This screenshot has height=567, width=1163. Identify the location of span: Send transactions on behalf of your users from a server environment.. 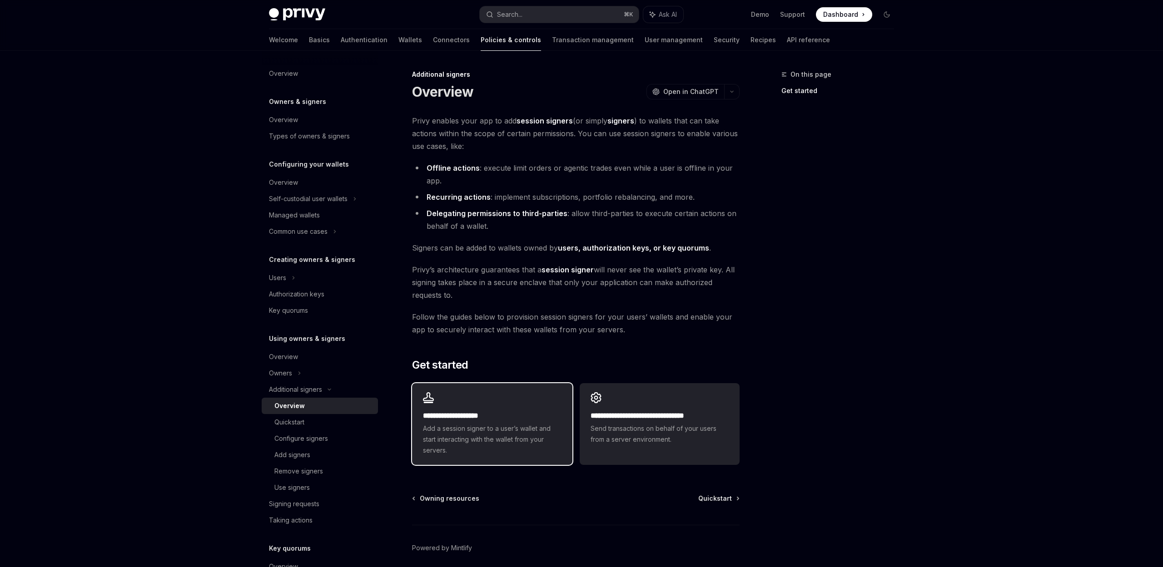
(660, 434).